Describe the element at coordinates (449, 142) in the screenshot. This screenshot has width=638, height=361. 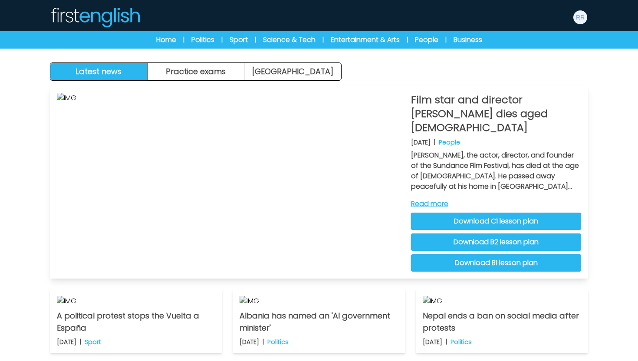
I see `p: People` at that location.